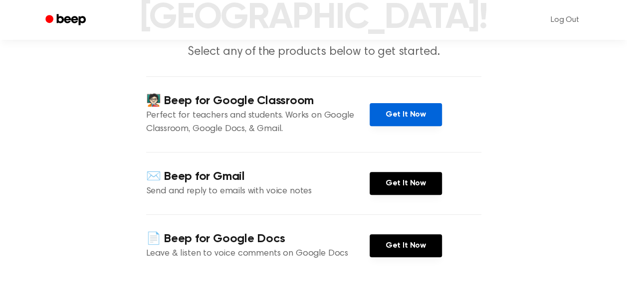  I want to click on a: Beep, so click(66, 20).